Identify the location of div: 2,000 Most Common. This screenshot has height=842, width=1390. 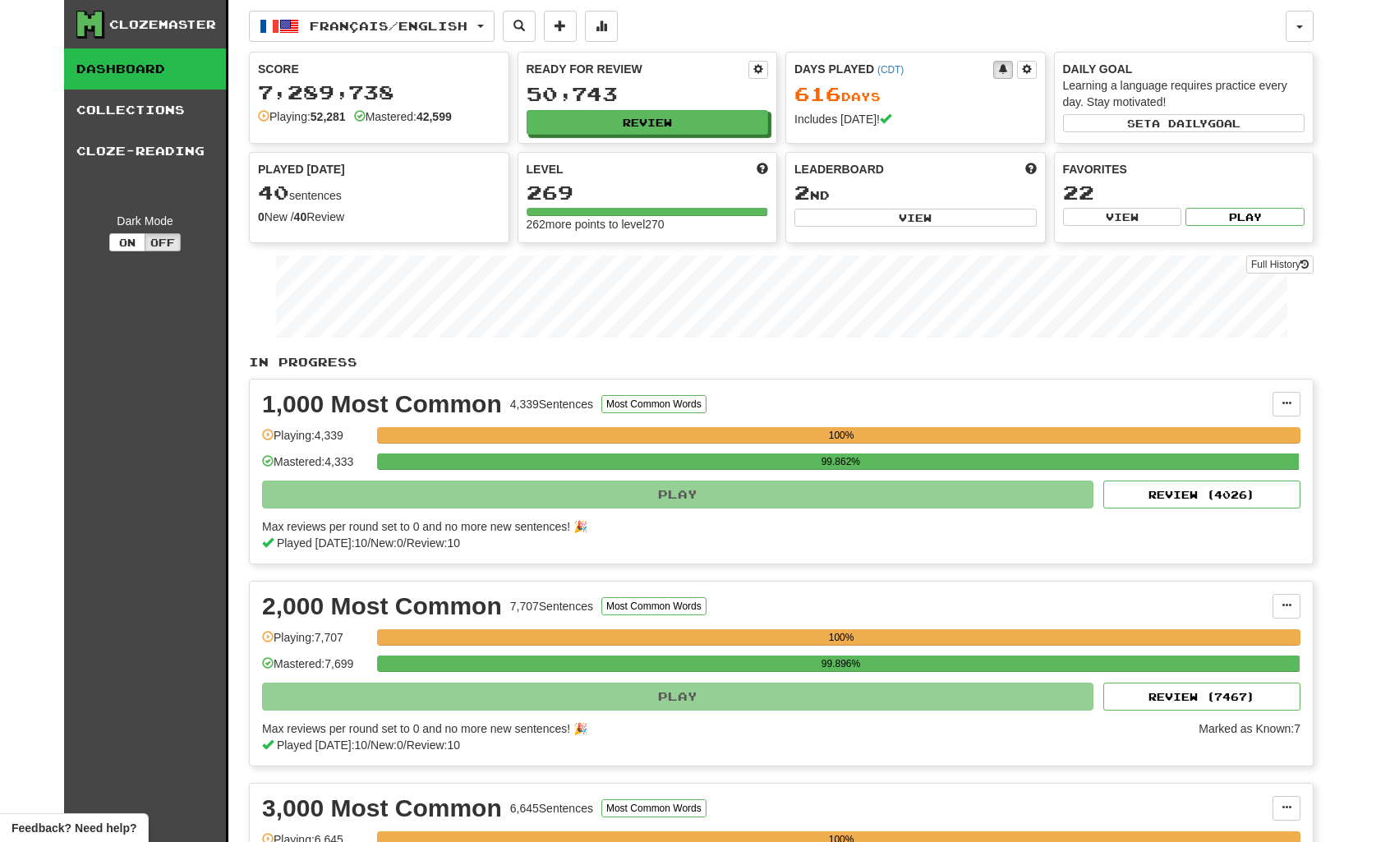
(382, 606).